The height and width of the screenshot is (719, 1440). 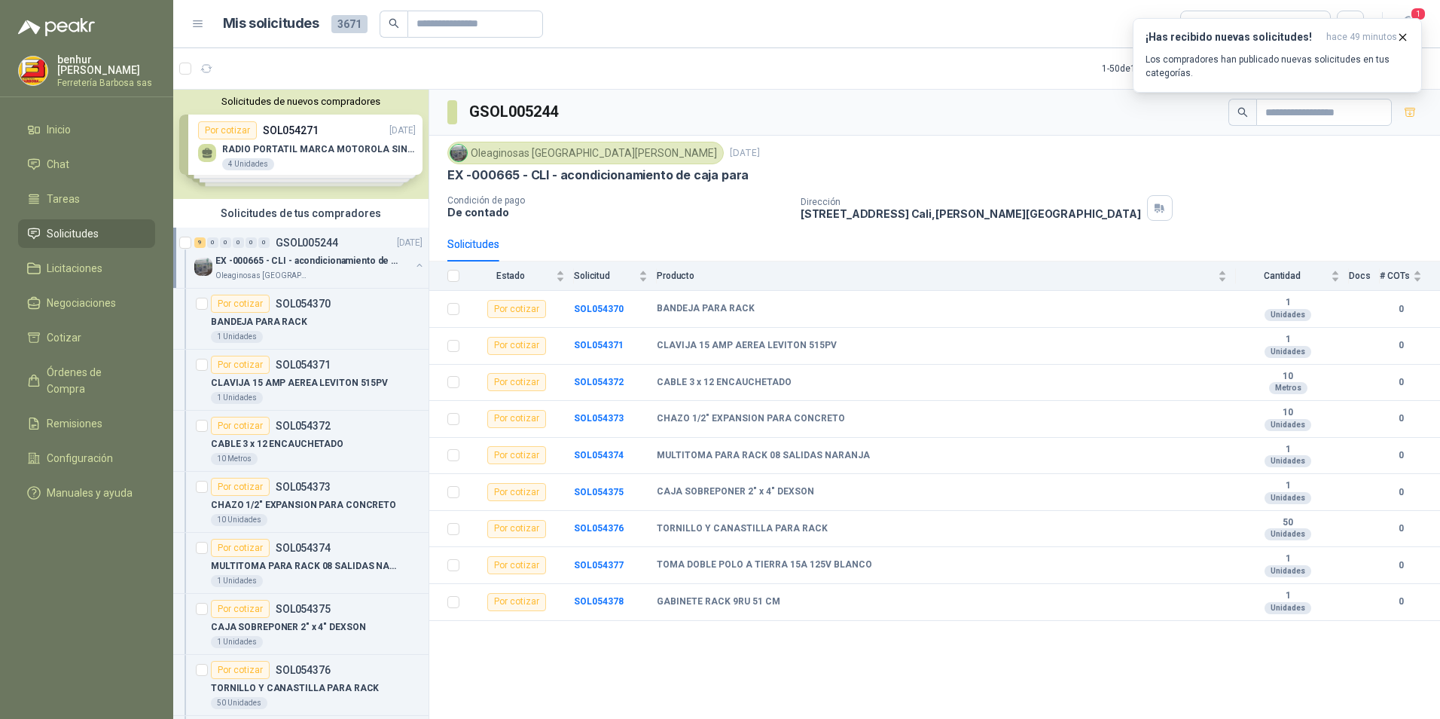 I want to click on span: Órdenes de Compra, so click(x=93, y=380).